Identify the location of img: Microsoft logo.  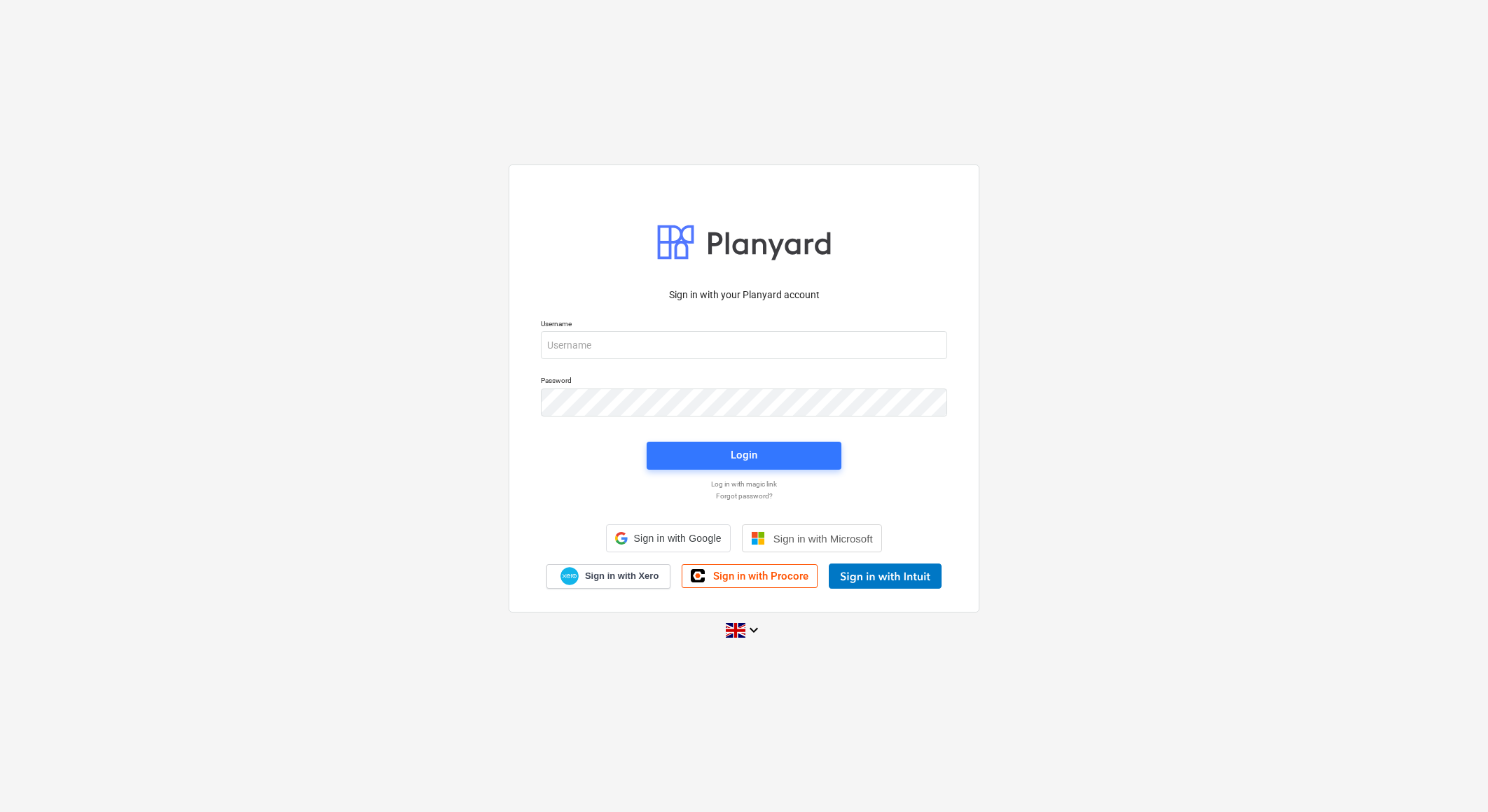
(758, 539).